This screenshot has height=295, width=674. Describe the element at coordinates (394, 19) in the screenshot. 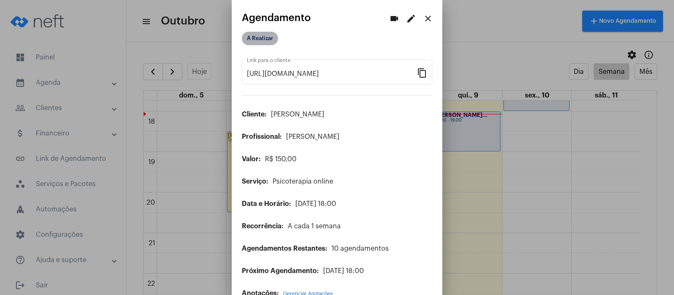

I see `mat-icon: videocam` at that location.